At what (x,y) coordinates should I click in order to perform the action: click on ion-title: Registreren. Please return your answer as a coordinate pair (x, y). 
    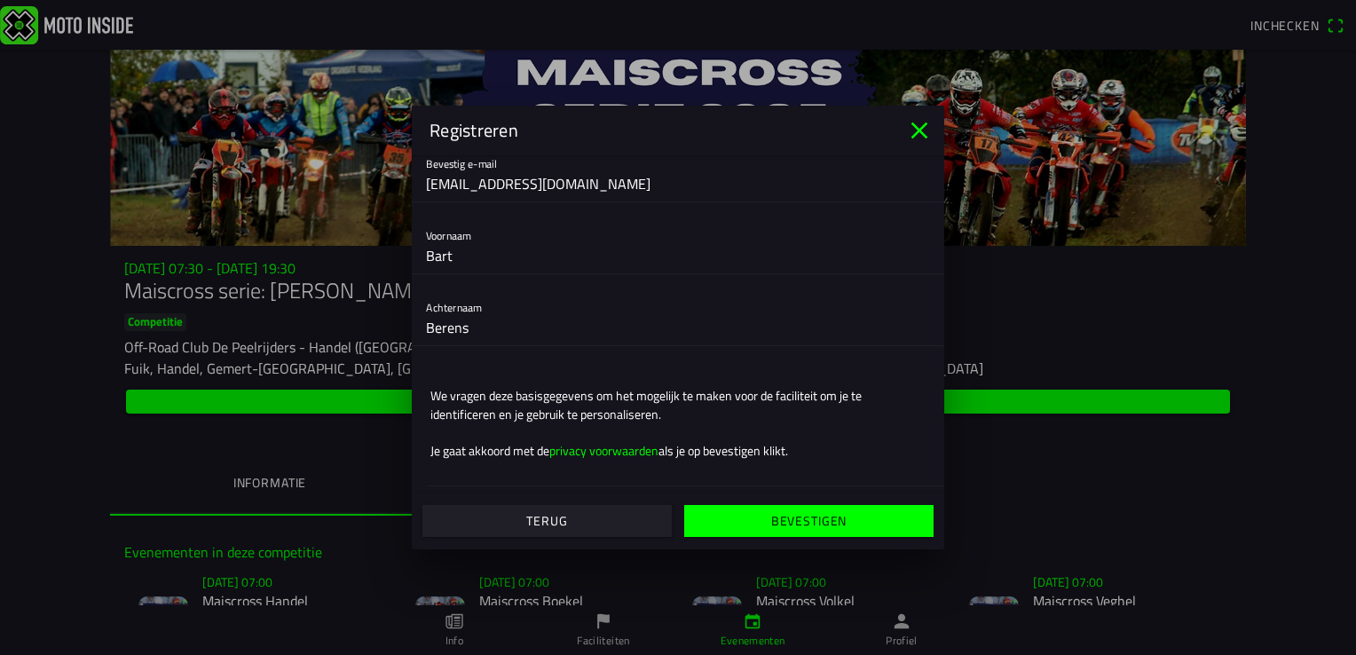
    Looking at the image, I should click on (658, 130).